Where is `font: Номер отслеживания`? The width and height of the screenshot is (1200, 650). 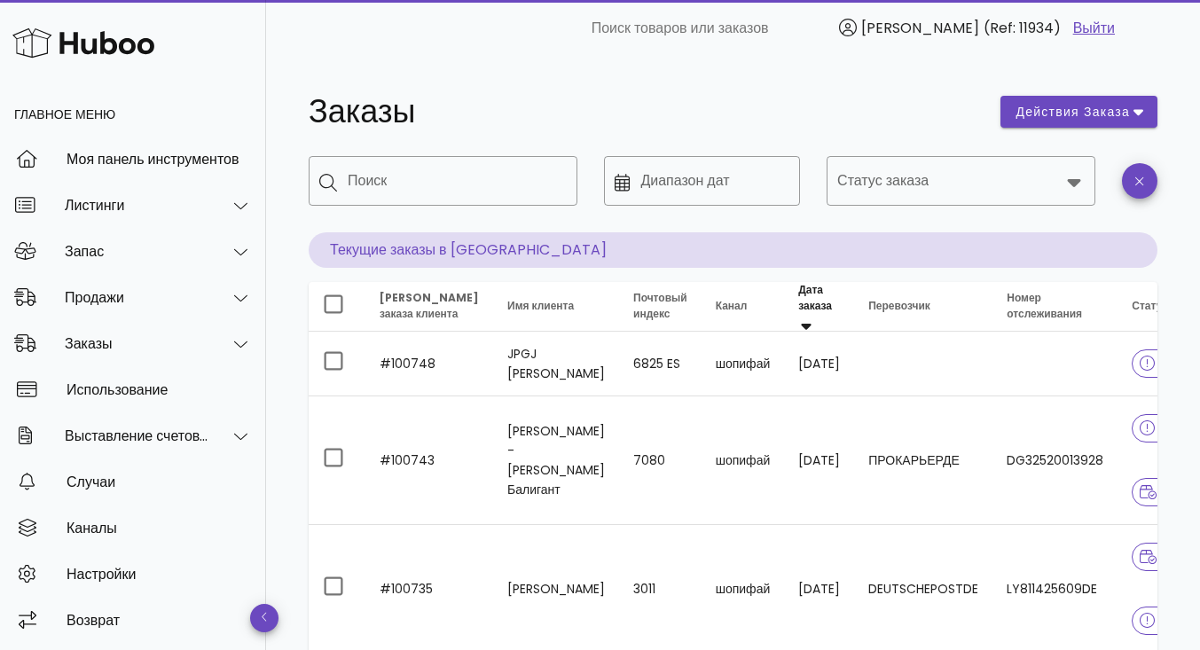 font: Номер отслеживания is located at coordinates (1044, 305).